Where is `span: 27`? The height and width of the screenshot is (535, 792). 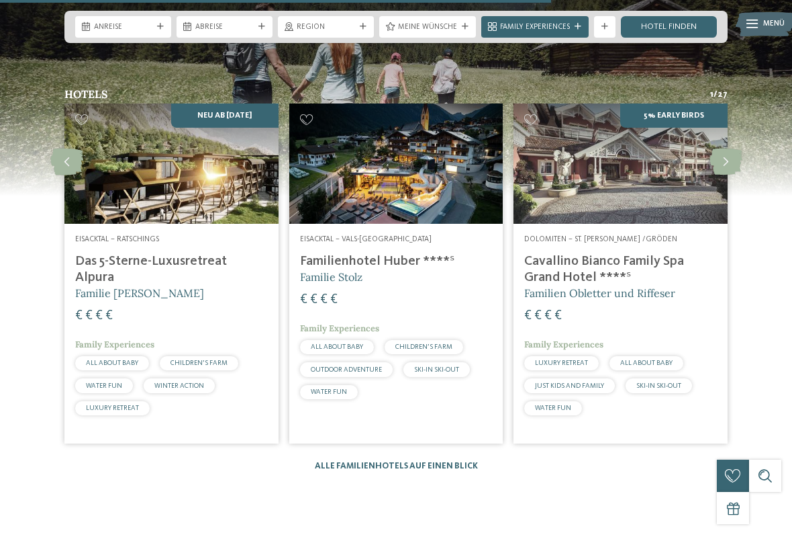 span: 27 is located at coordinates (723, 95).